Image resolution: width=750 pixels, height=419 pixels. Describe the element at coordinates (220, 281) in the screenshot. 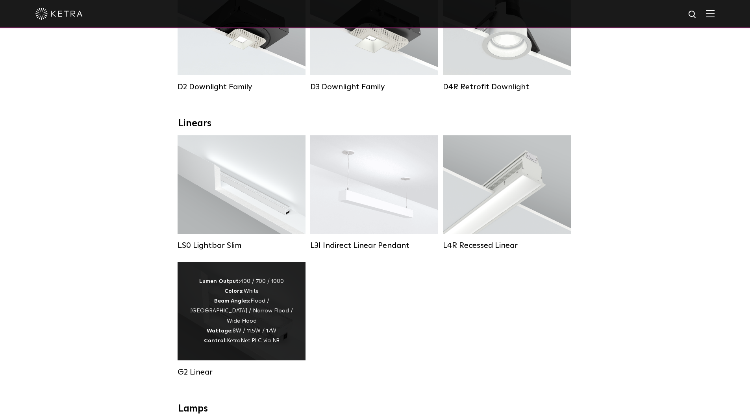

I see `strong: Lumen Output:` at that location.